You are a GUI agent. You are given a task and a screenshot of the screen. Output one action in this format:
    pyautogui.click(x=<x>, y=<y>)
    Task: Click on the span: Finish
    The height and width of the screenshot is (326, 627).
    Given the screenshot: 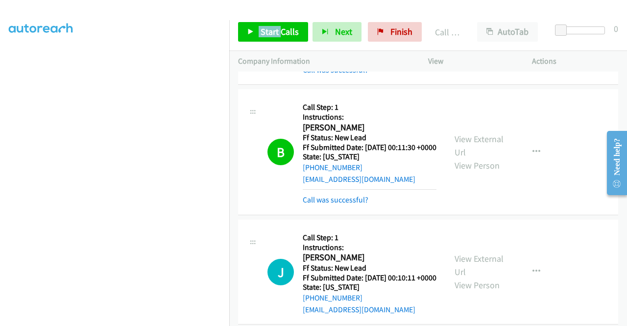 What is the action you would take?
    pyautogui.click(x=401, y=31)
    